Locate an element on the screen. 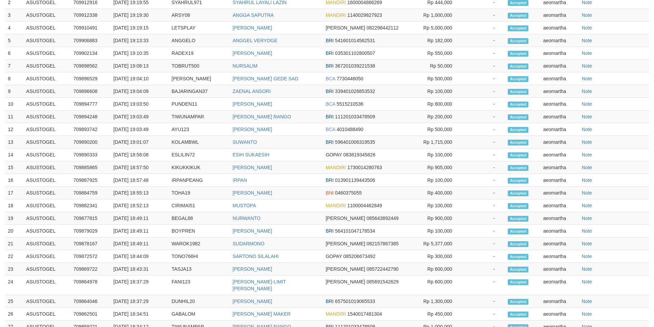 The height and width of the screenshot is (327, 654). td: 709894248 is located at coordinates (91, 117).